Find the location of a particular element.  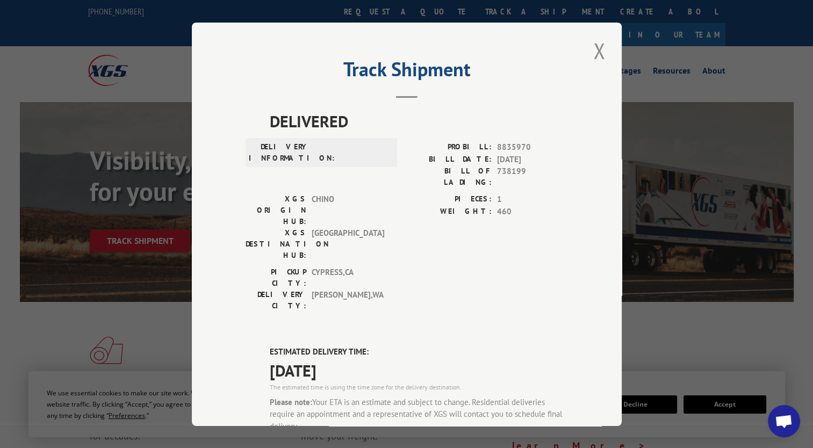

a: Open chat is located at coordinates (784, 421).